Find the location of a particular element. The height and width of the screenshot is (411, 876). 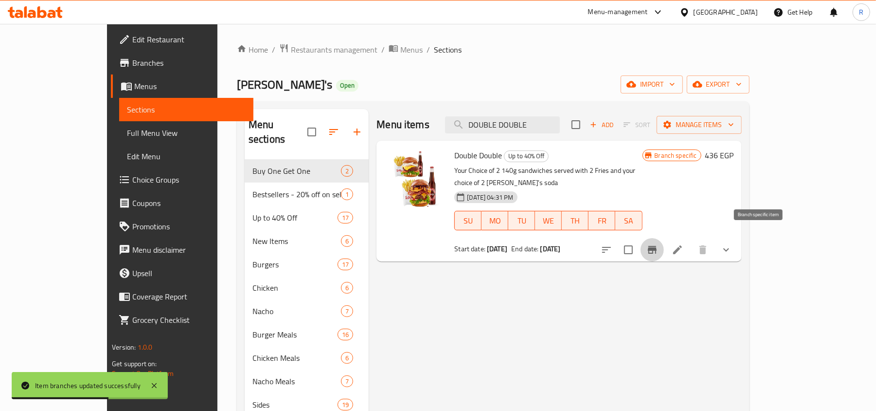

span: Select section is located at coordinates (576, 125).